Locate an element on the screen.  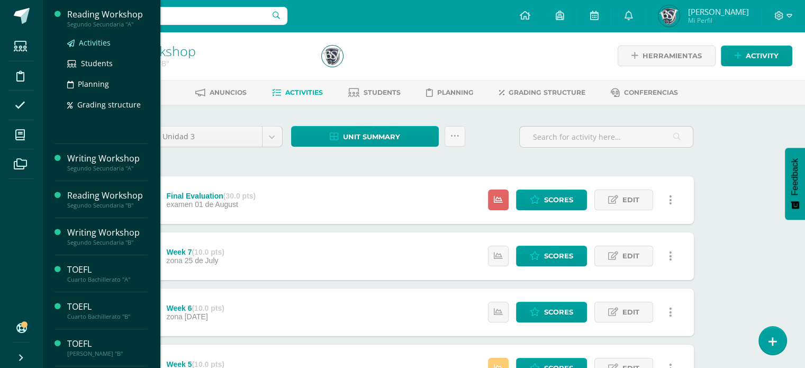
a: TOEFLCuarto Bachillerato "A" is located at coordinates (107, 273).